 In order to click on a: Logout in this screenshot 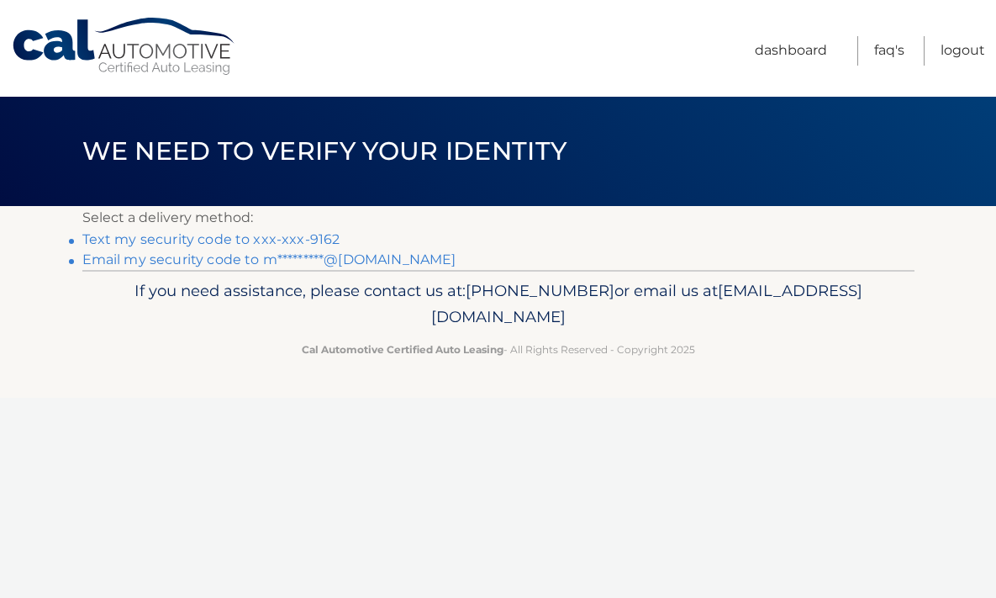, I will do `click(962, 50)`.